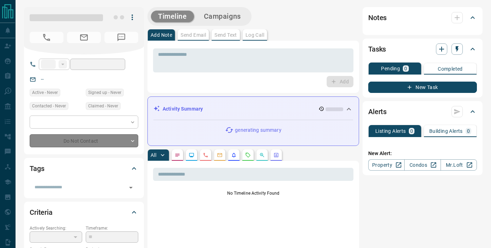 The height and width of the screenshot is (248, 491). Describe the element at coordinates (37, 168) in the screenshot. I see `h2: Tags` at that location.